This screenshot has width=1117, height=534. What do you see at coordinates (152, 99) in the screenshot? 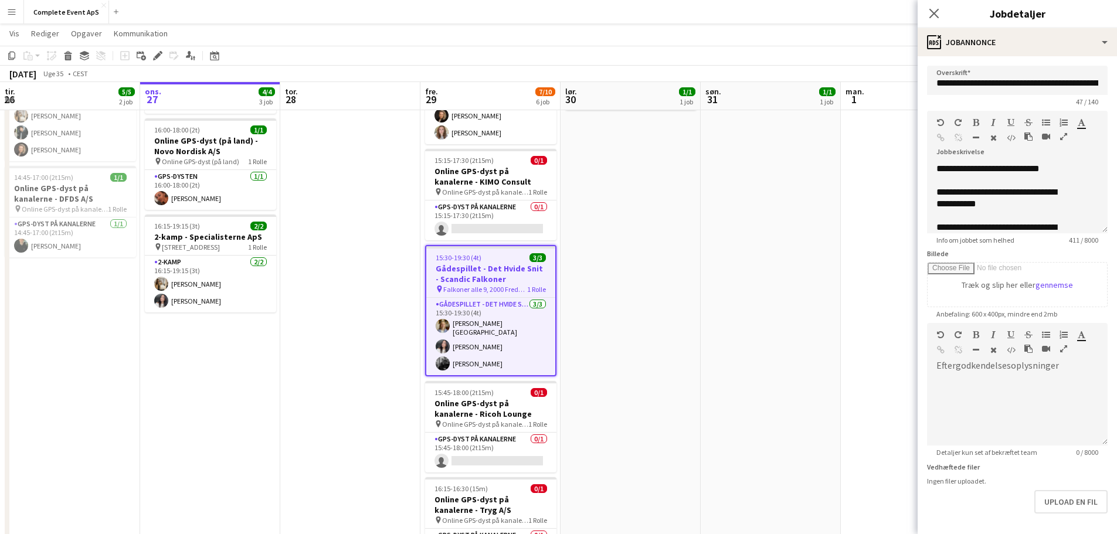
I see `span: 27` at bounding box center [152, 99].